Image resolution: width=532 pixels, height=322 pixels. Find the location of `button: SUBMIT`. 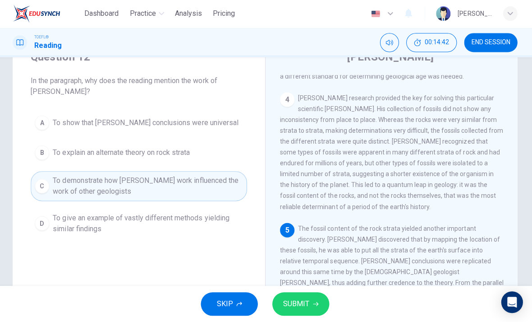

button: SUBMIT is located at coordinates (302, 304).